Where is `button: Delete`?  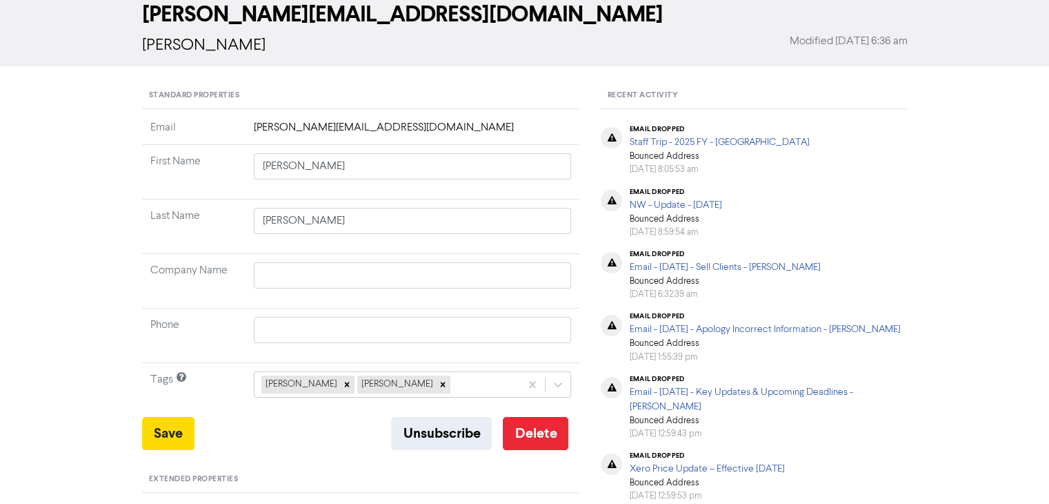
button: Delete is located at coordinates (535, 433).